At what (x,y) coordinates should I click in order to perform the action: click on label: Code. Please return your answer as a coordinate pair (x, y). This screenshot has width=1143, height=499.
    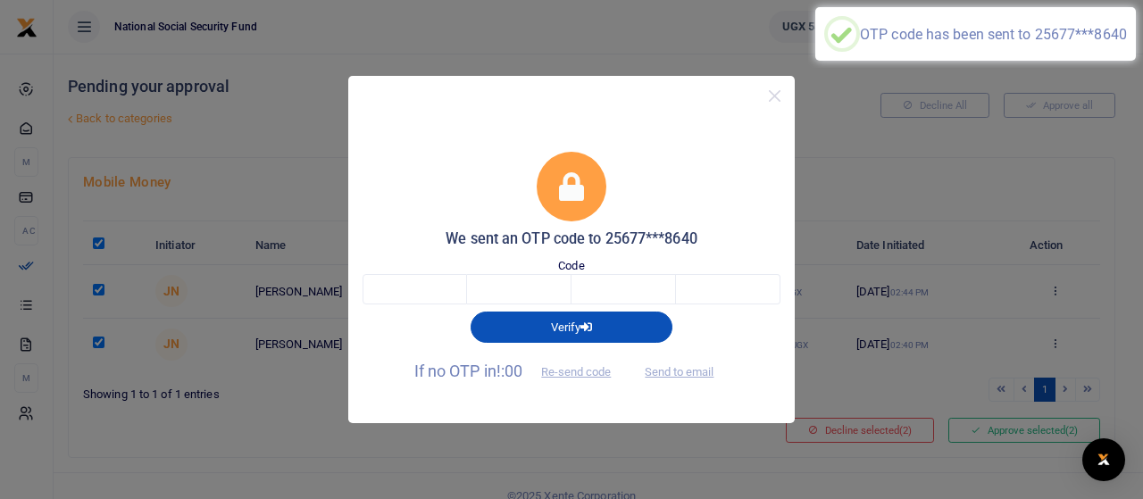
    Looking at the image, I should click on (570, 266).